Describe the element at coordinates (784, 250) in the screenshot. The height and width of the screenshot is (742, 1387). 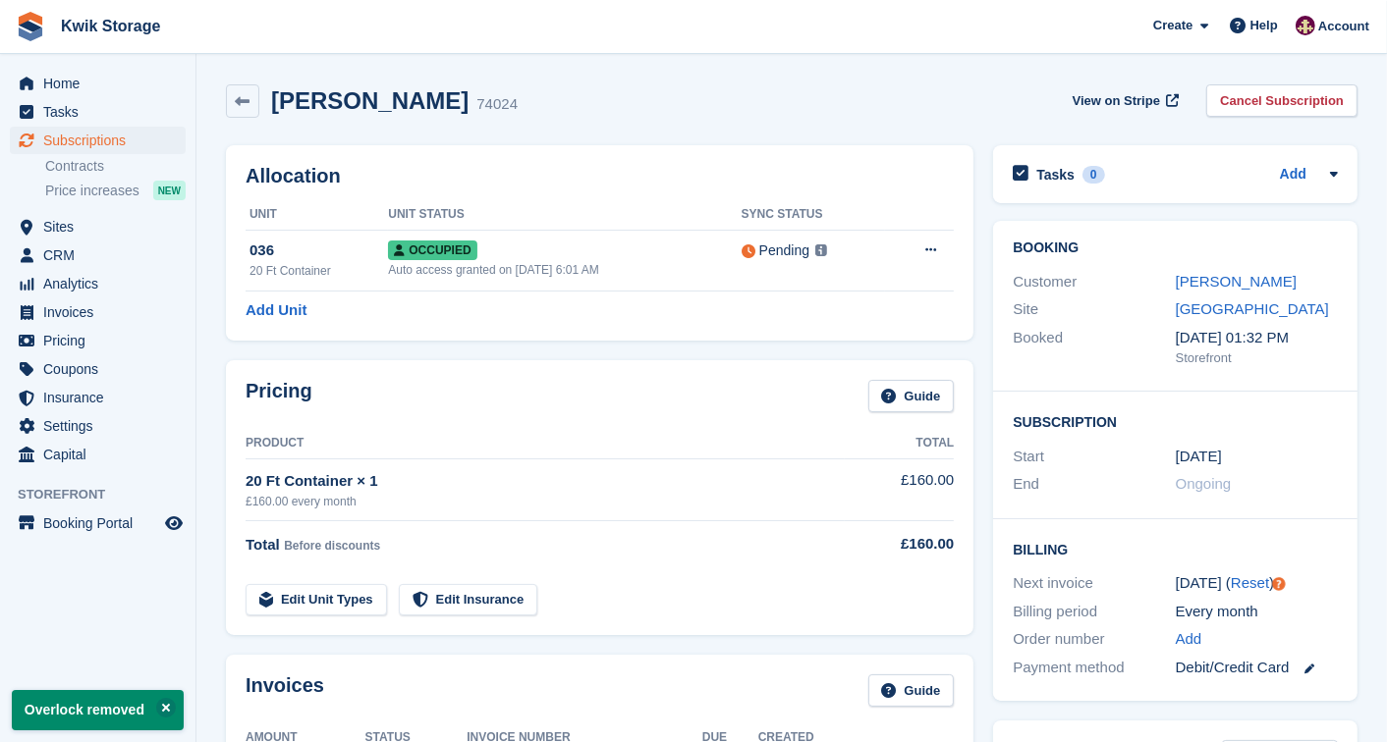
I see `div: Pending` at that location.